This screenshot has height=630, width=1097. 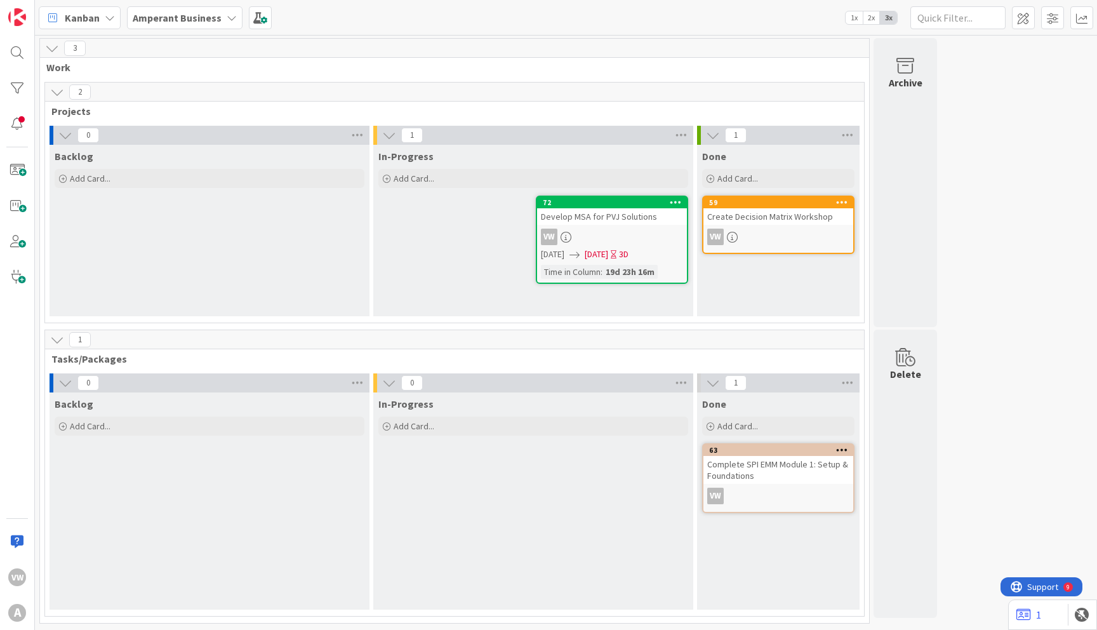 I want to click on b: Amperant Business, so click(x=177, y=18).